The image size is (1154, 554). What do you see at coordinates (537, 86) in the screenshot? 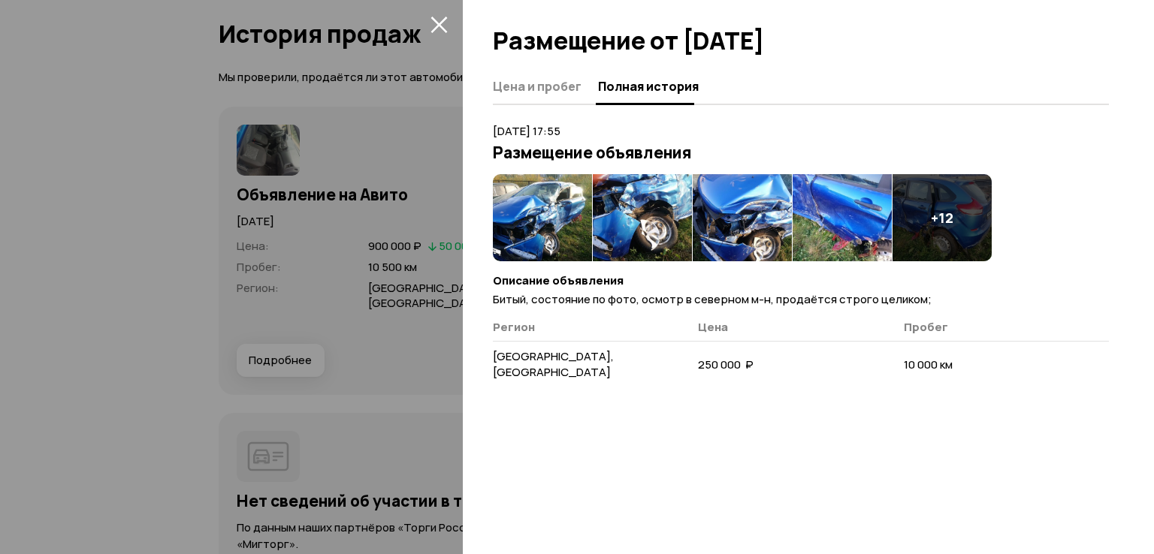
I see `span: Цена и пробег` at bounding box center [537, 86].